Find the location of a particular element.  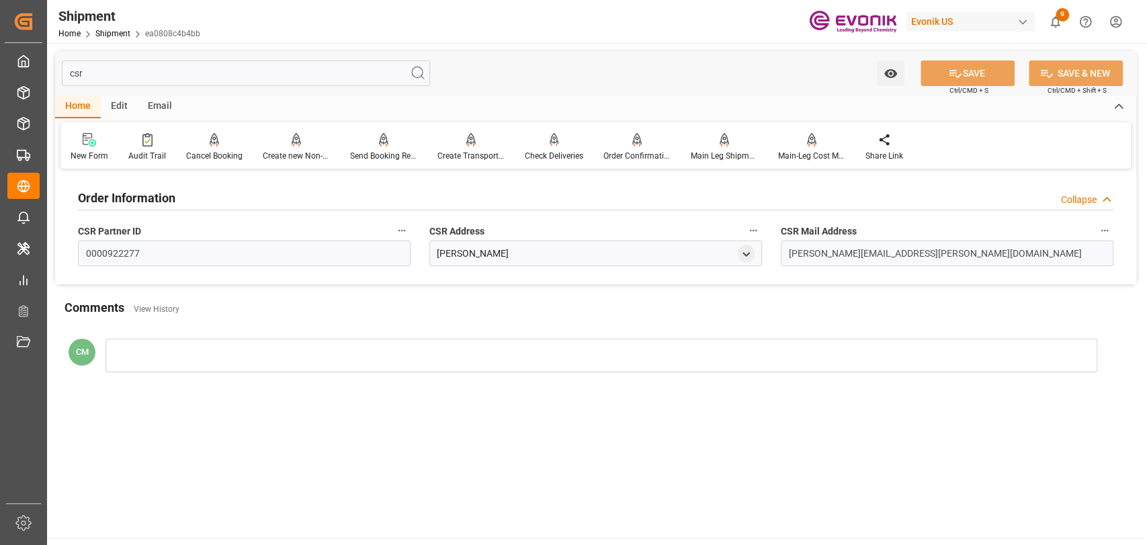

div: Home is located at coordinates (78, 107).